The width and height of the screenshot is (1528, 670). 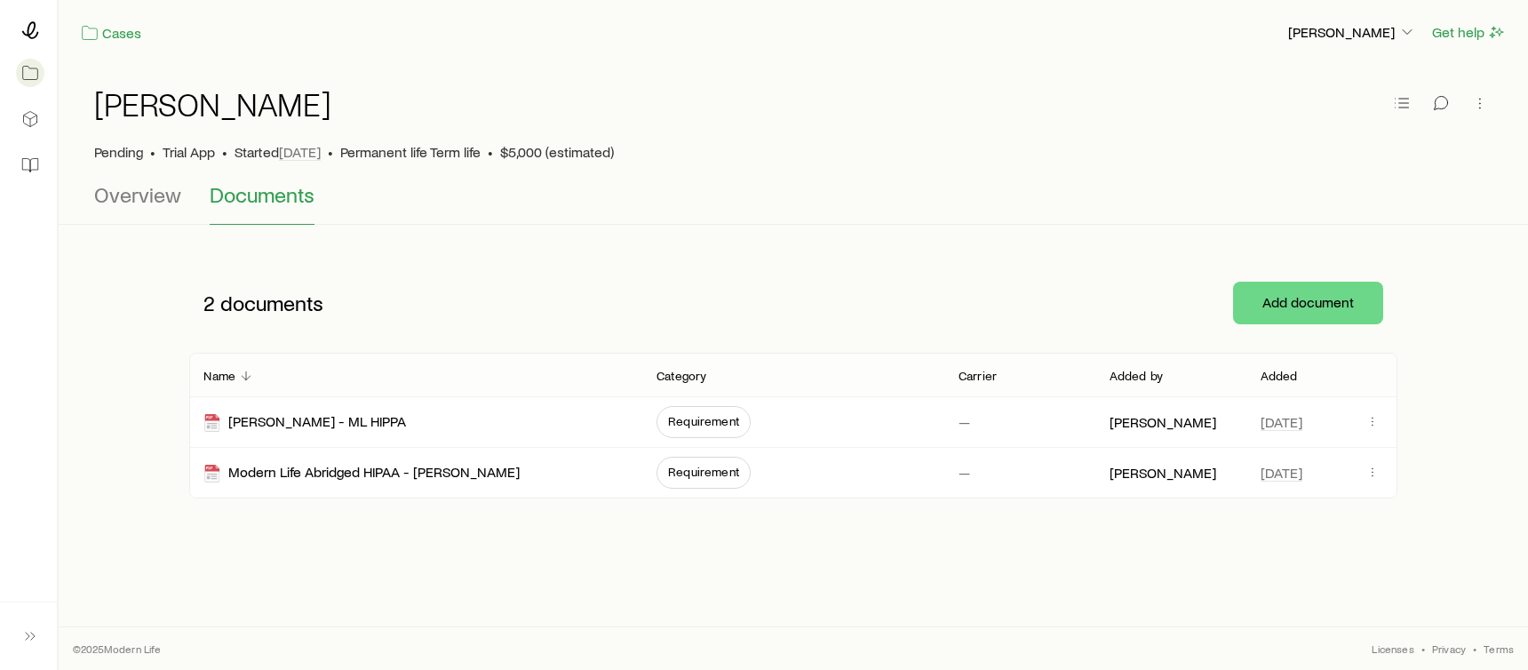 What do you see at coordinates (1136, 376) in the screenshot?
I see `p: Added by` at bounding box center [1136, 376].